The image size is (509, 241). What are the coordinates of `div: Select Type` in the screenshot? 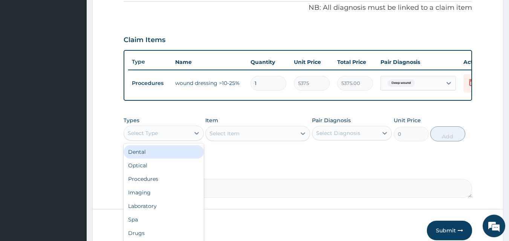 It's located at (143, 133).